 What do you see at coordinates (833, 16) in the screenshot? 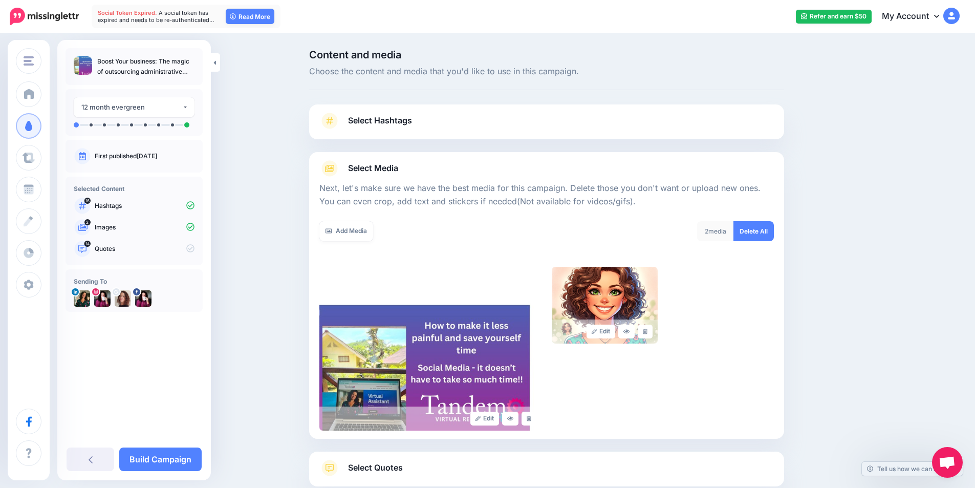
I see `a: Refer and earn $50` at bounding box center [833, 16].